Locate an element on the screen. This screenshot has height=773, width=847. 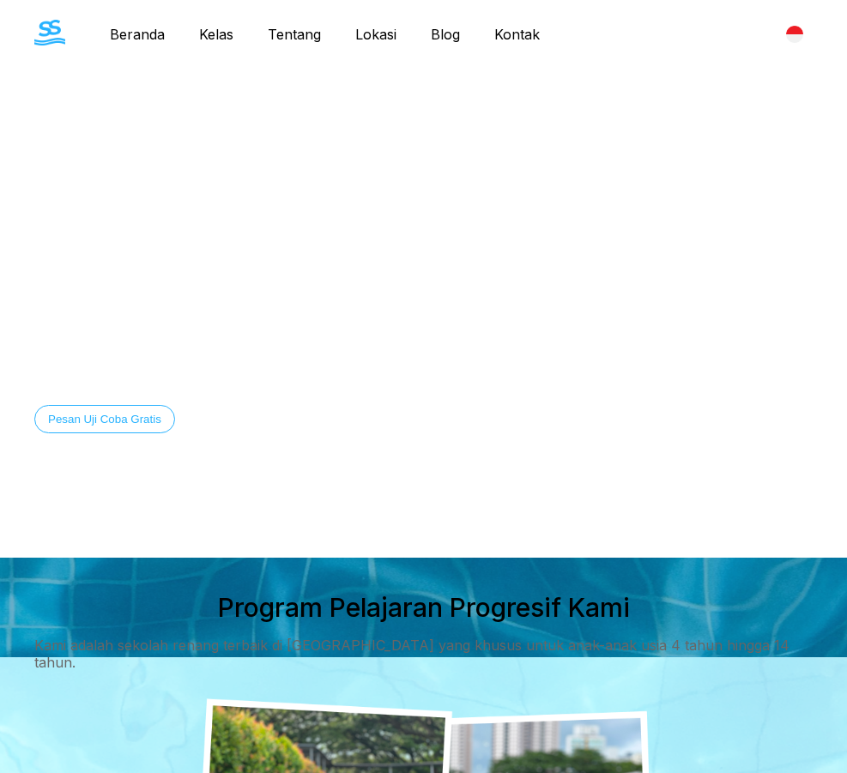
button: Temukan Kisah Kami is located at coordinates (259, 419).